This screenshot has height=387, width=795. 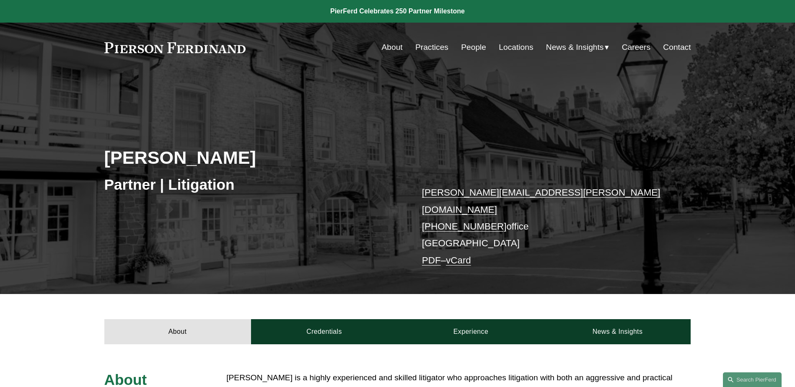 What do you see at coordinates (752, 380) in the screenshot?
I see `a: Search this site` at bounding box center [752, 380].